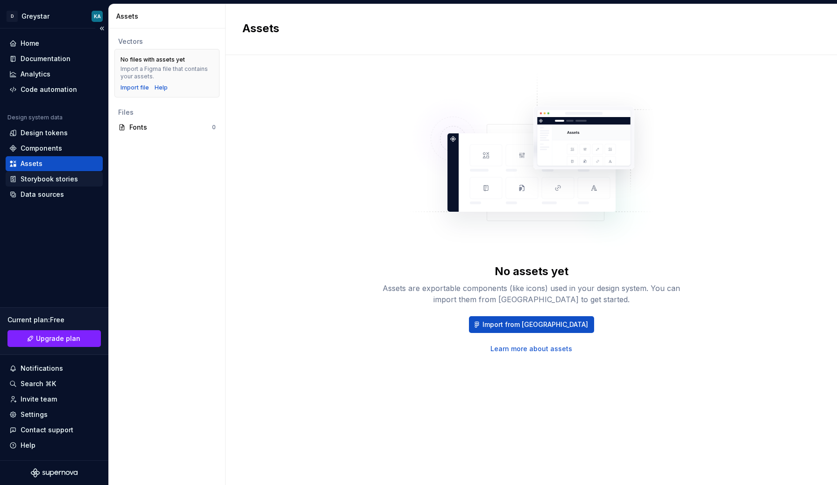 The image size is (837, 485). I want to click on div: Settings, so click(34, 415).